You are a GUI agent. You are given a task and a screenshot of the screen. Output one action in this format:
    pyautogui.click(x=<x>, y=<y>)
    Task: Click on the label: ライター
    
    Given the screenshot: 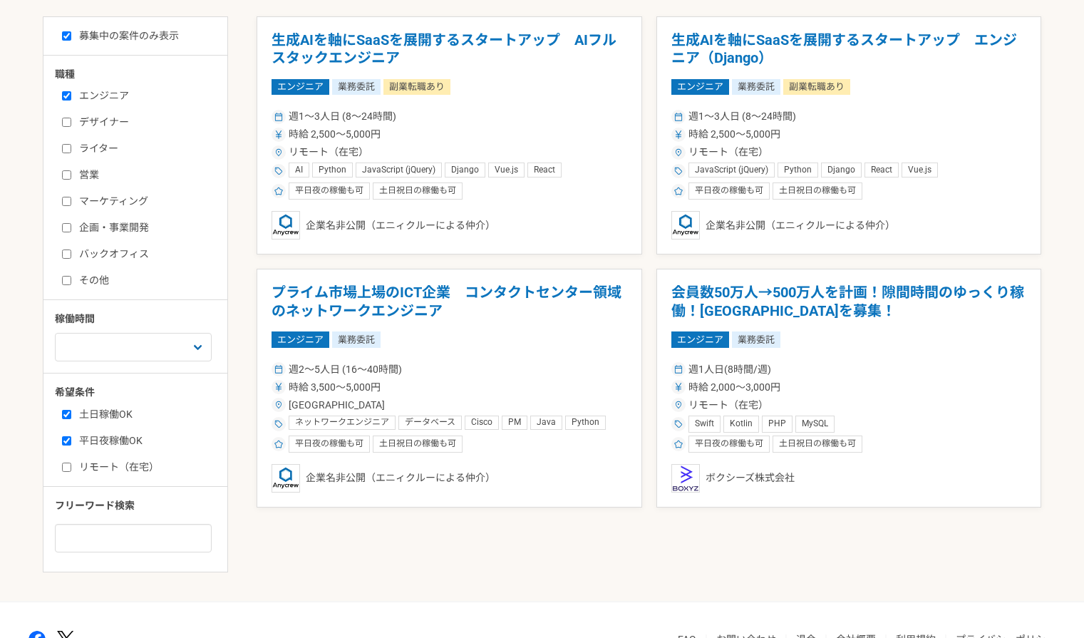 What is the action you would take?
    pyautogui.click(x=144, y=148)
    